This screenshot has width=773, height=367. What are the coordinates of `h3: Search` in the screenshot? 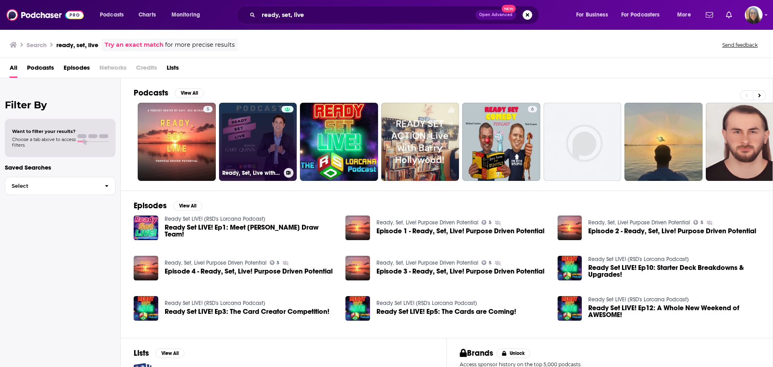 It's located at (37, 45).